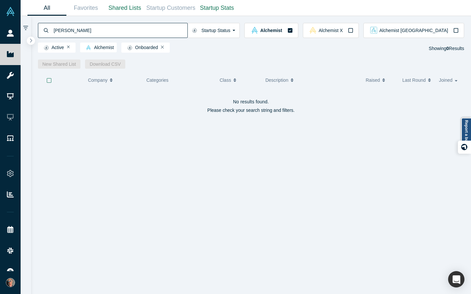  I want to click on img: alchemist_aj Vault Logo, so click(374, 30).